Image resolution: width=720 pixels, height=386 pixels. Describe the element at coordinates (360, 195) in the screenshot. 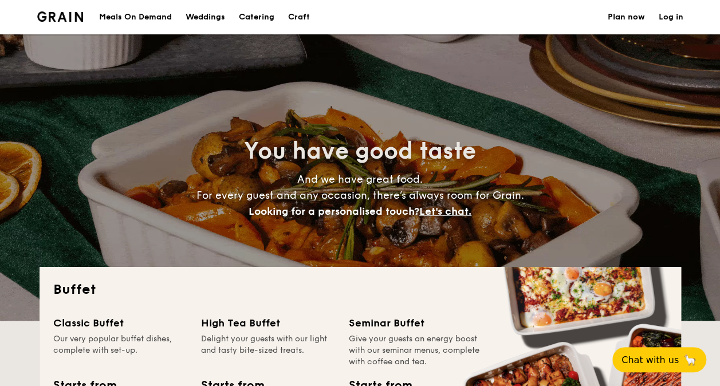

I see `span: And we have great food. For every guest and any occasion, there’s always room for Grain.` at that location.